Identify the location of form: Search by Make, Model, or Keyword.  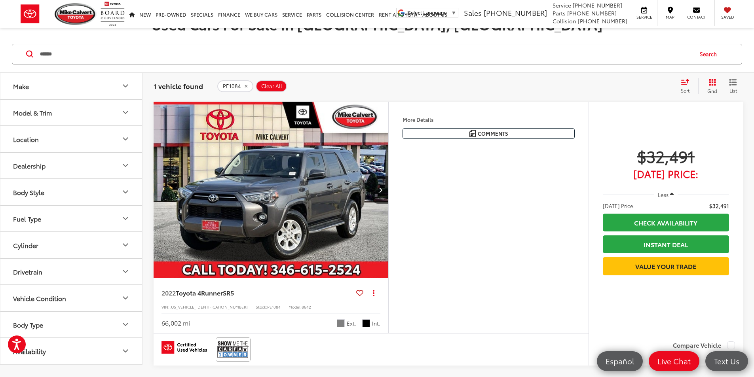
(366, 54).